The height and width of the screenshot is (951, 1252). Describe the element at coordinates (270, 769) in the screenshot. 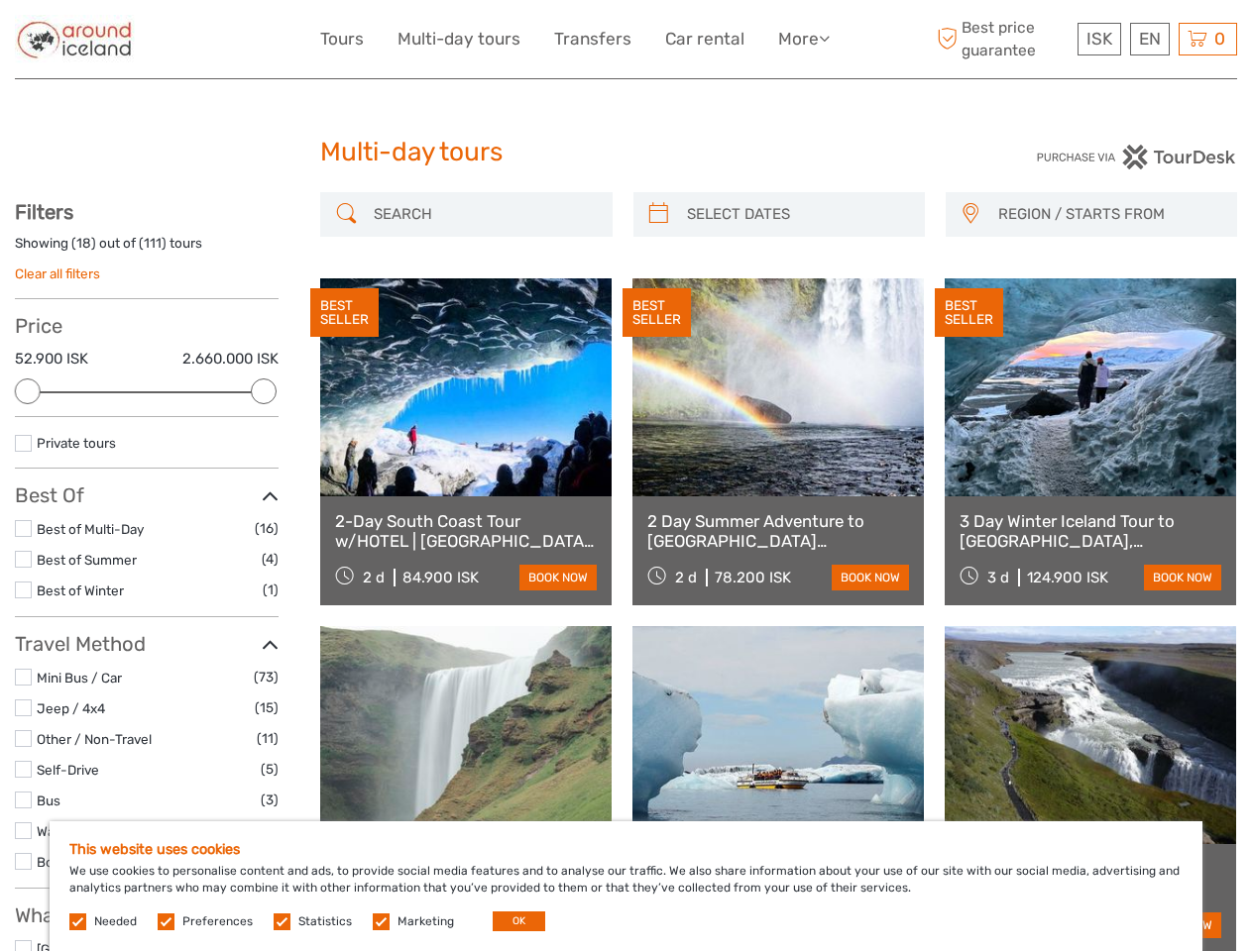

I see `span: (5)` at that location.